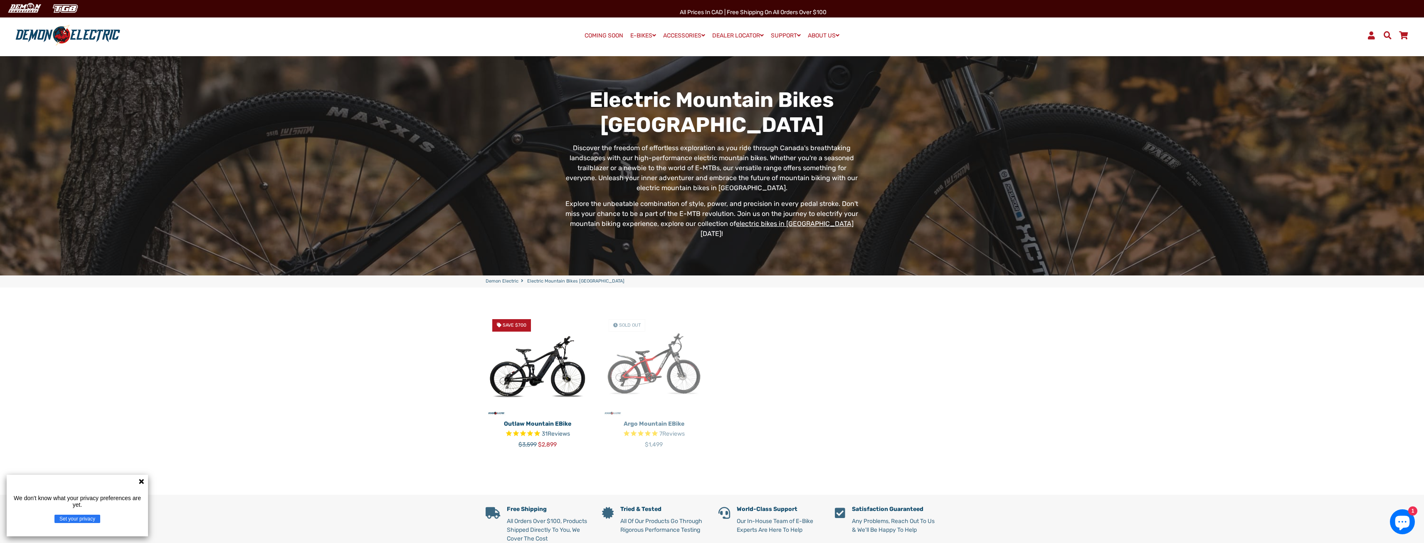 The image size is (1424, 543). I want to click on span: $1,499, so click(654, 444).